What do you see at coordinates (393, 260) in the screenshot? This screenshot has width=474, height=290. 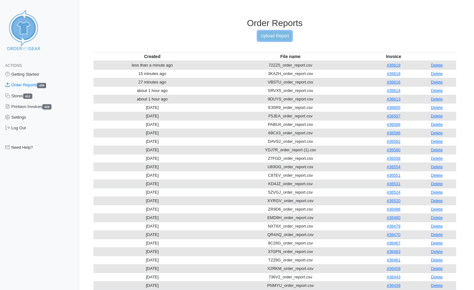 I see `a: #36461` at bounding box center [393, 260].